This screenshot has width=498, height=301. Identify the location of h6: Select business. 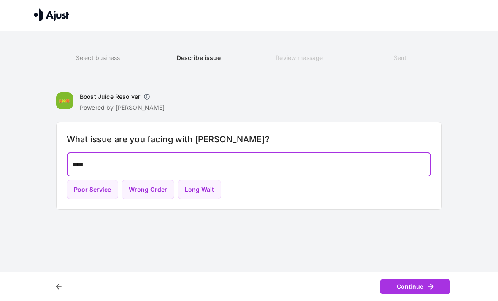
(98, 58).